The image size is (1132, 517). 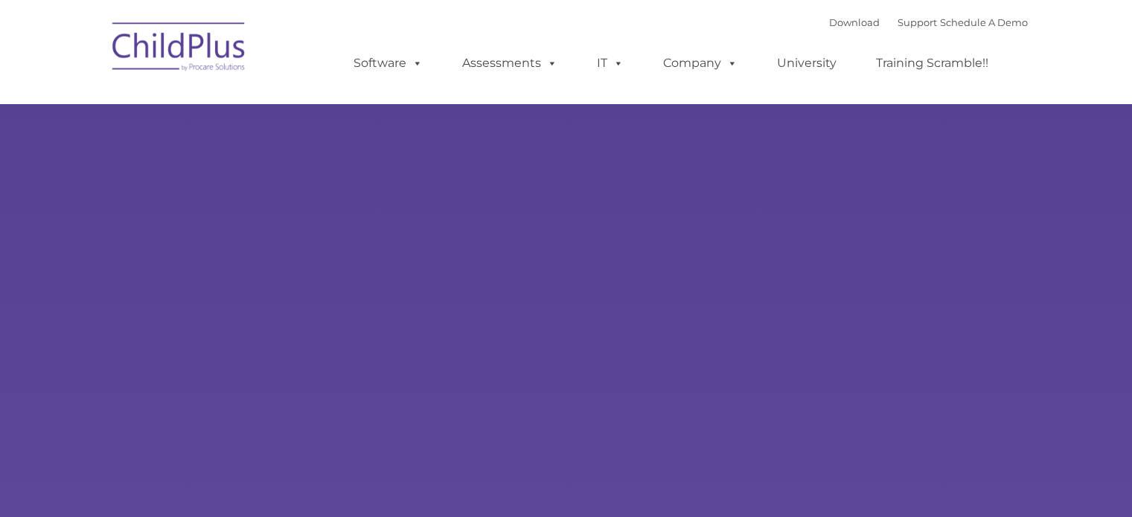 What do you see at coordinates (807, 63) in the screenshot?
I see `a: University` at bounding box center [807, 63].